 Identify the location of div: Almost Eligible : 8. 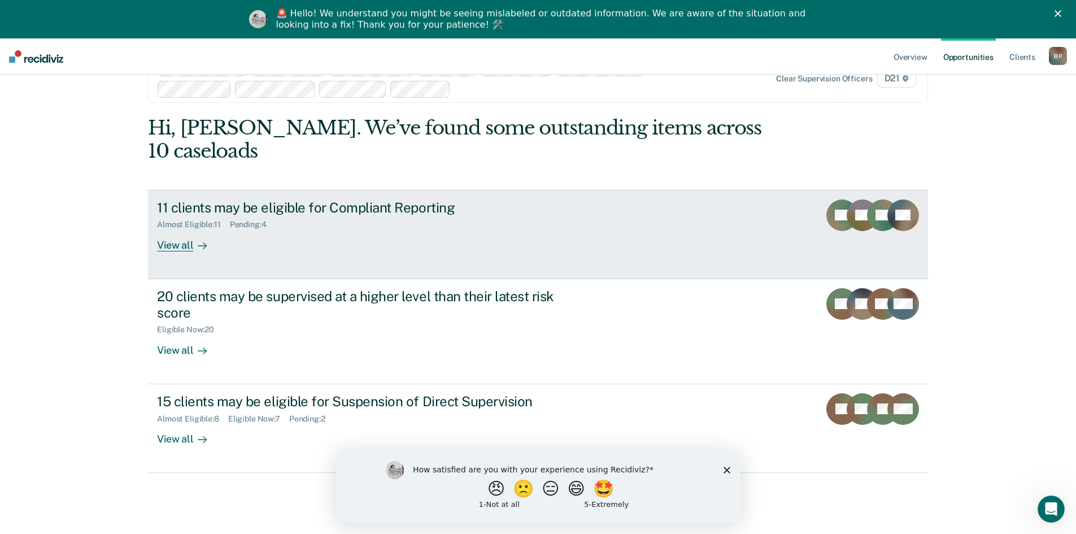
(193, 419).